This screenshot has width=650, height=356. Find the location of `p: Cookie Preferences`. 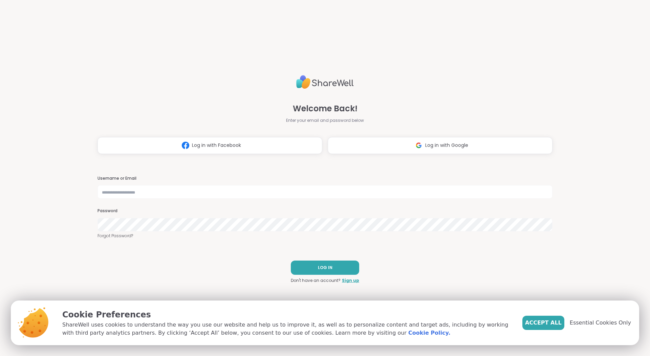

p: Cookie Preferences is located at coordinates (287, 315).